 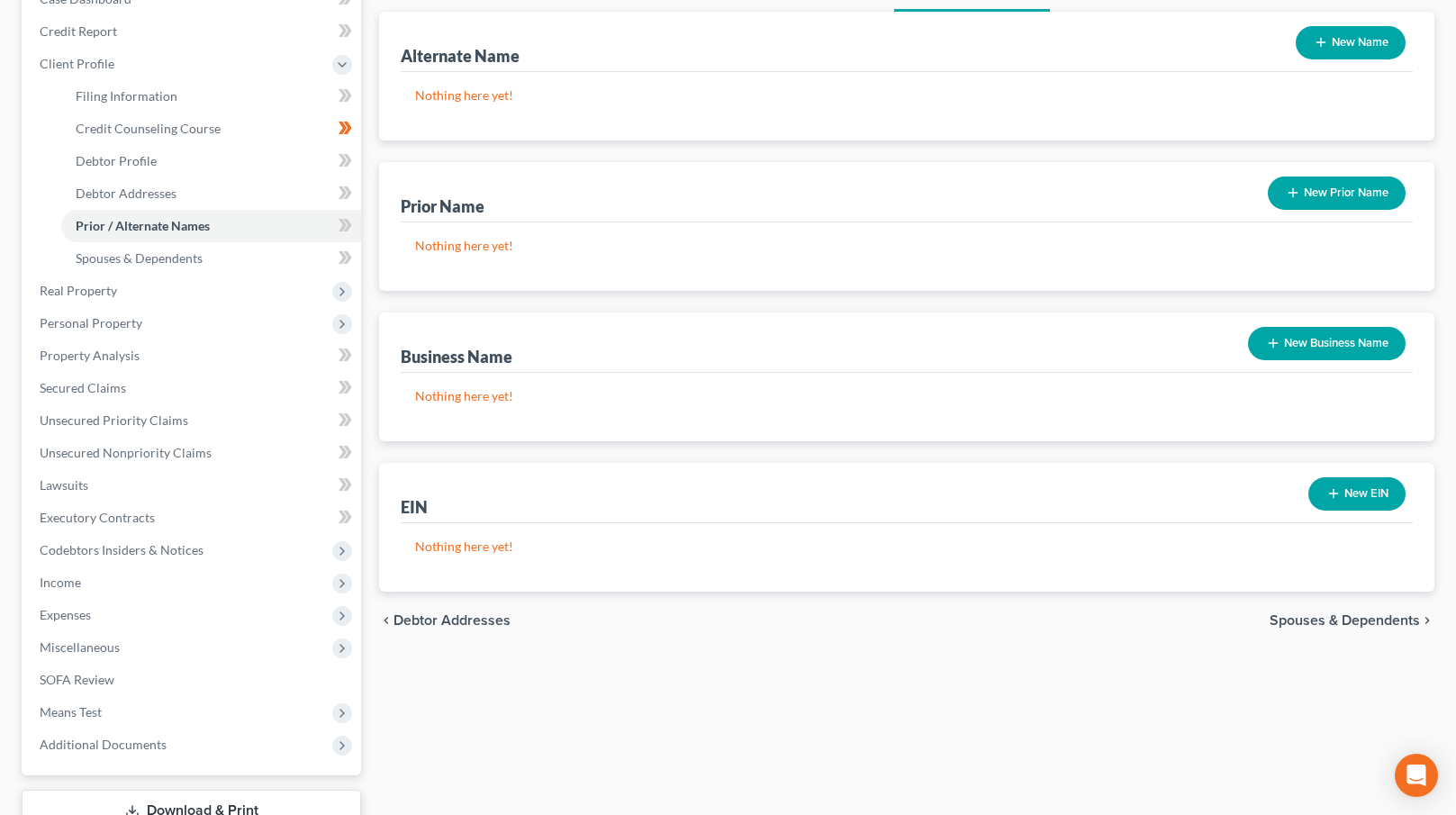 I want to click on span: Real Property, so click(x=78, y=290).